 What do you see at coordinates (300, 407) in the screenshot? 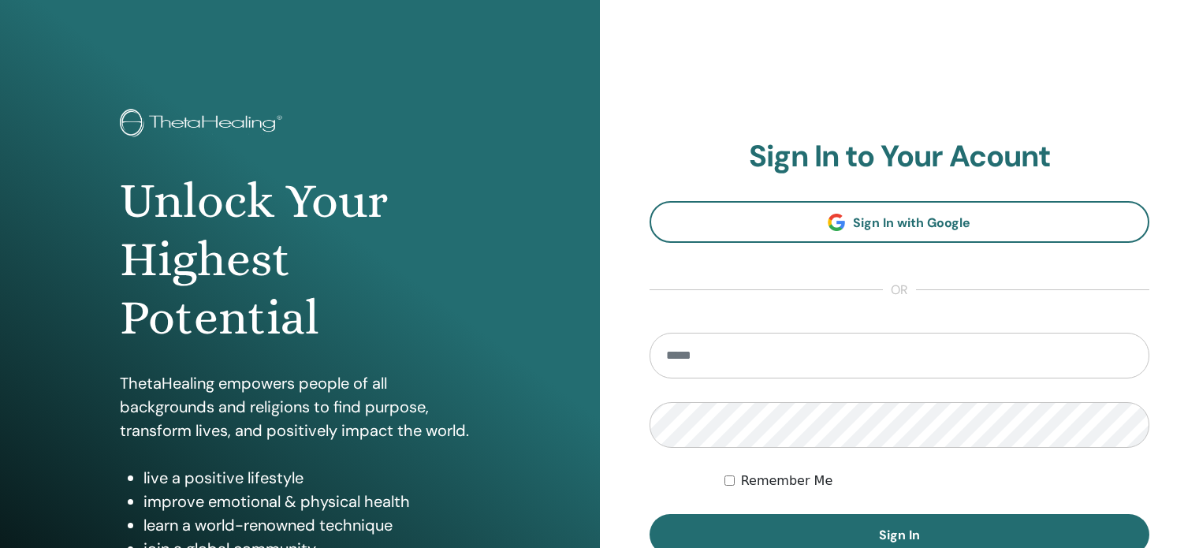
I see `p: ThetaHealing empowers people of all backgrounds and religions to find purpose, transform lives, a...` at bounding box center [300, 407].